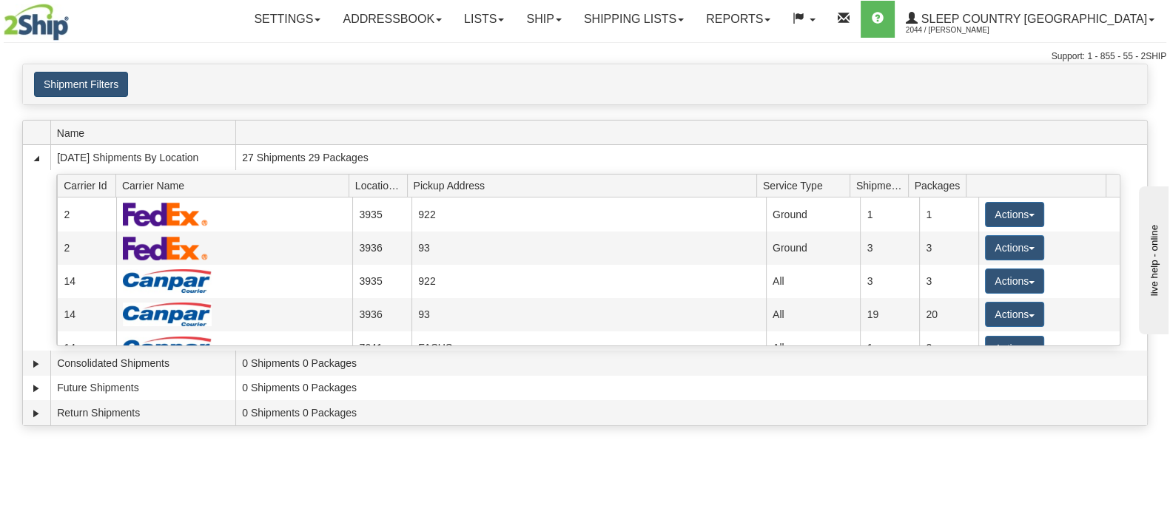 The width and height of the screenshot is (1170, 517). I want to click on span: Shipments, so click(882, 185).